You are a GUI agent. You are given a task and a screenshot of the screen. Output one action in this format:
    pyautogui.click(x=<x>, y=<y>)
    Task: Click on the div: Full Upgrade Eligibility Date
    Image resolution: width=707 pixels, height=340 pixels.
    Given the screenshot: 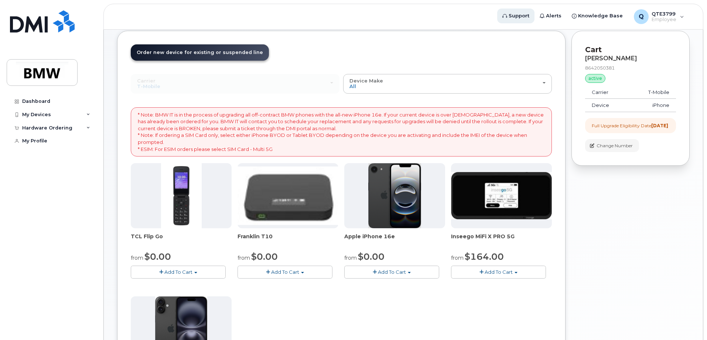 What is the action you would take?
    pyautogui.click(x=630, y=125)
    